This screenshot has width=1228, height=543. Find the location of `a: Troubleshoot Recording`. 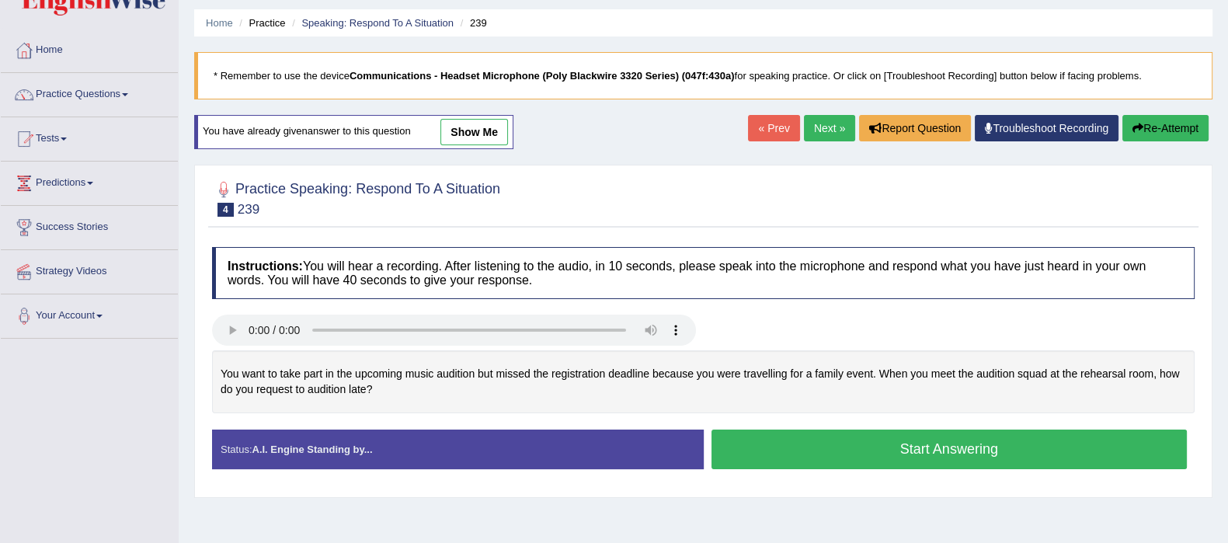

a: Troubleshoot Recording is located at coordinates (1047, 128).